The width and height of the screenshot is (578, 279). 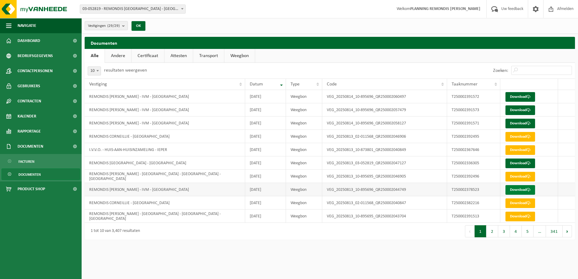 I want to click on h2: Documenten, so click(x=330, y=43).